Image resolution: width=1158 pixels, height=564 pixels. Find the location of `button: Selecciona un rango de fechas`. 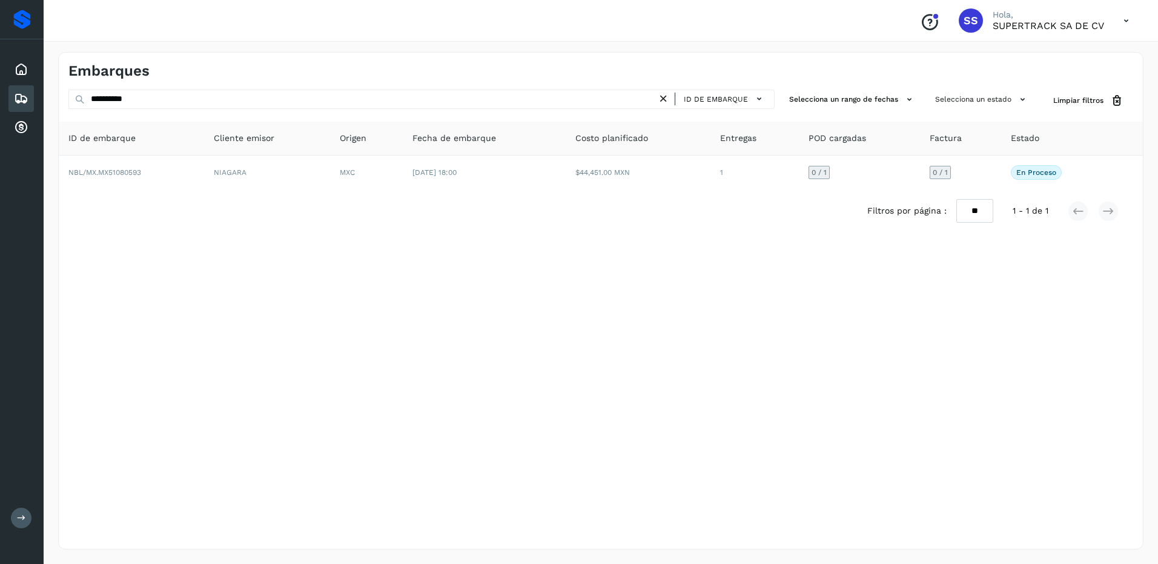

button: Selecciona un rango de fechas is located at coordinates (852, 99).